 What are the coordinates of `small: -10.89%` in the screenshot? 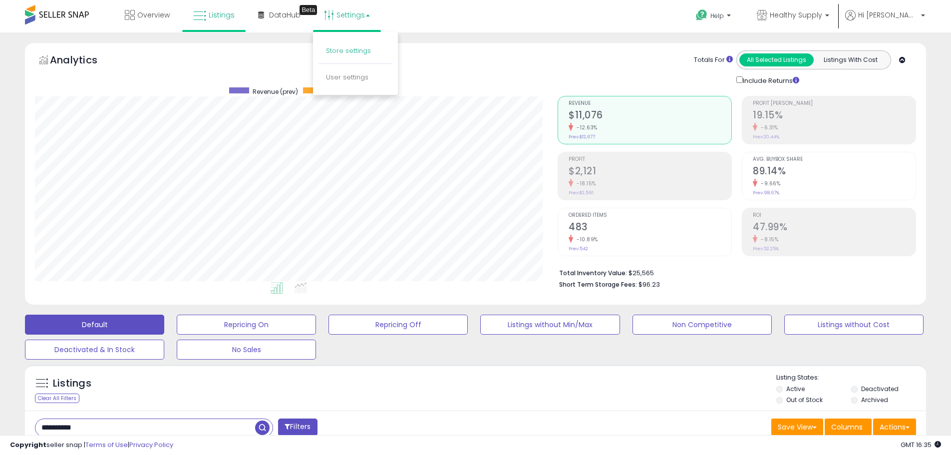 It's located at (585, 239).